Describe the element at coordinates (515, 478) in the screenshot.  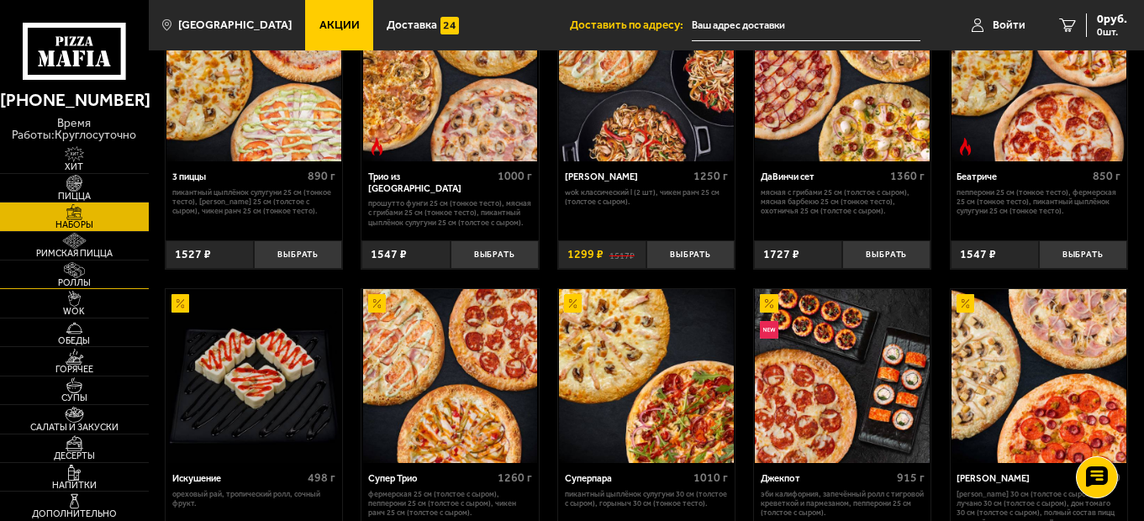
I see `span: 1260 г` at that location.